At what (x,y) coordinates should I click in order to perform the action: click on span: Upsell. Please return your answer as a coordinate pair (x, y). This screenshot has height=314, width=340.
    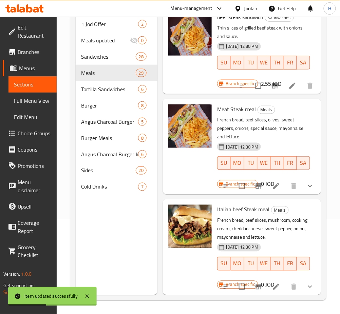
    Looking at the image, I should click on (34, 206).